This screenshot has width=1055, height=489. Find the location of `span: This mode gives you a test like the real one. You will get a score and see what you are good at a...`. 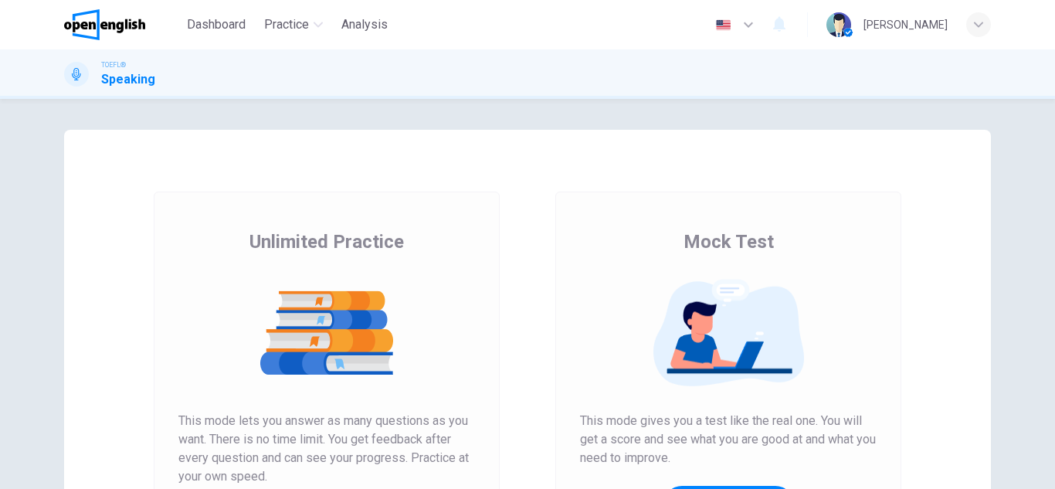

span: This mode gives you a test like the real one. You will get a score and see what you are good at a... is located at coordinates (728, 439).